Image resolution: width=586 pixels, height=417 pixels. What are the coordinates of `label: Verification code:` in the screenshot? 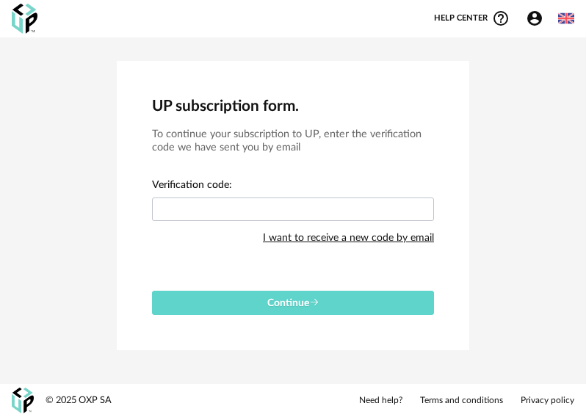 It's located at (192, 187).